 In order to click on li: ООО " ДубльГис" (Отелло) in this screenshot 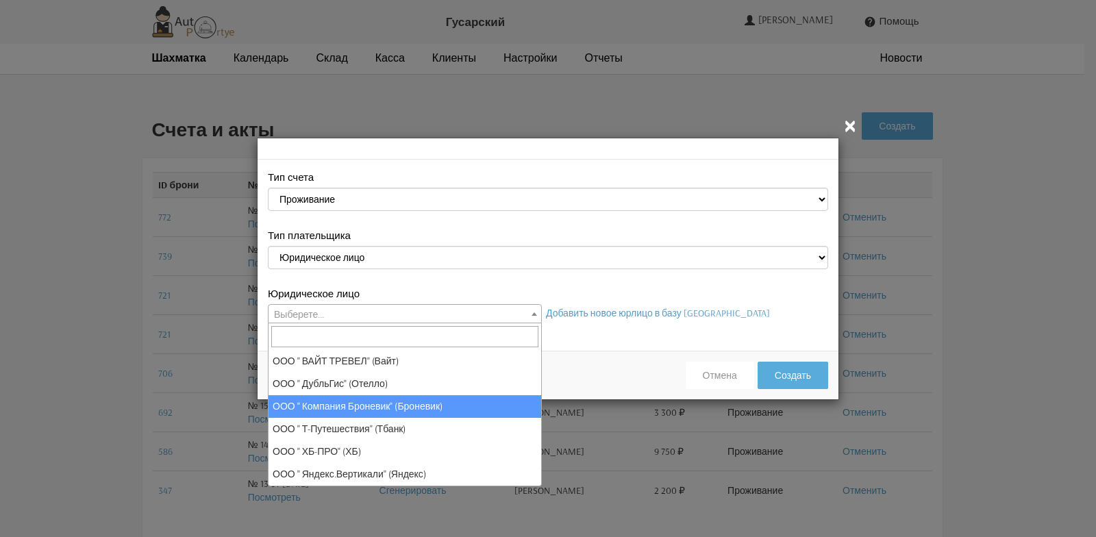, I will do `click(405, 384)`.